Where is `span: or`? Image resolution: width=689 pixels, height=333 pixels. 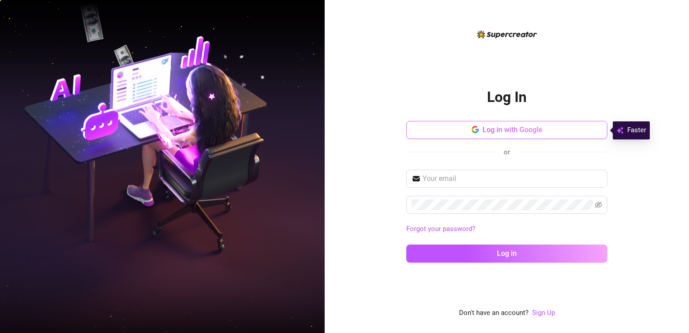 span: or is located at coordinates (507, 152).